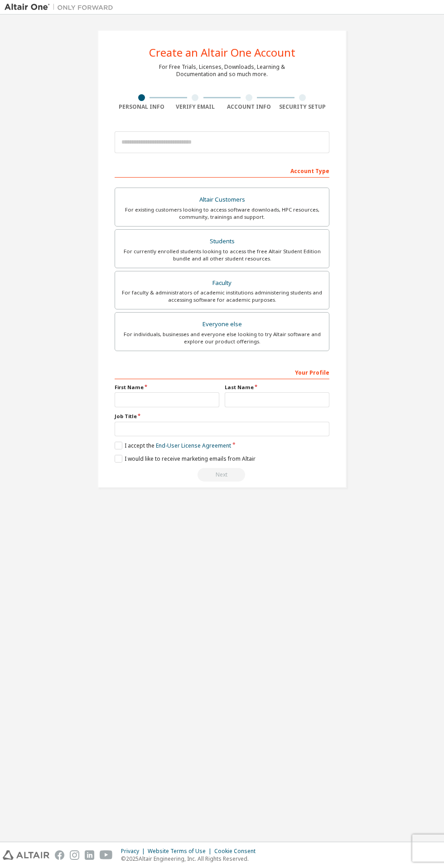  What do you see at coordinates (222, 417) in the screenshot?
I see `label: Job Title` at bounding box center [222, 417].